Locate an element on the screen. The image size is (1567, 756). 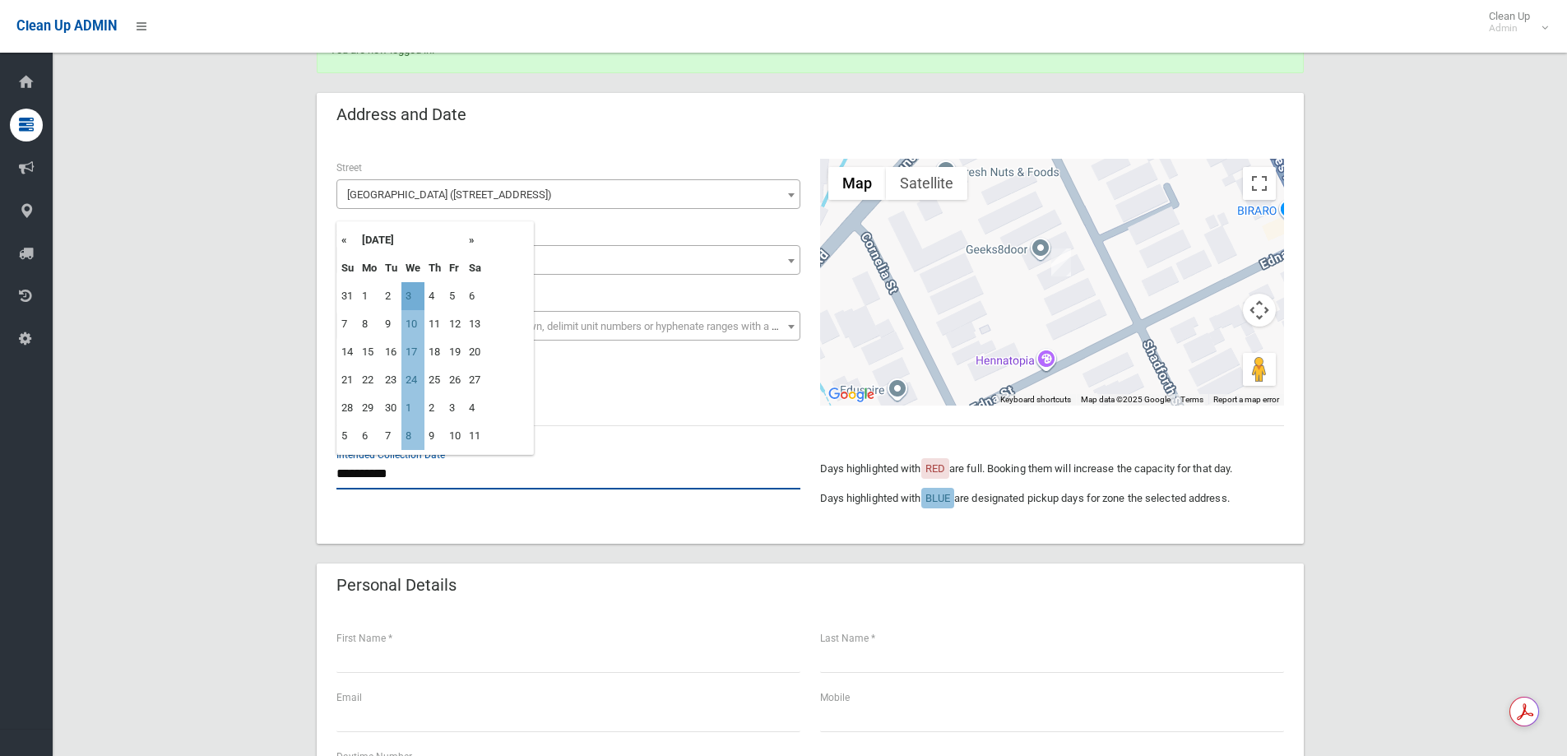
td: 23 is located at coordinates (391, 380).